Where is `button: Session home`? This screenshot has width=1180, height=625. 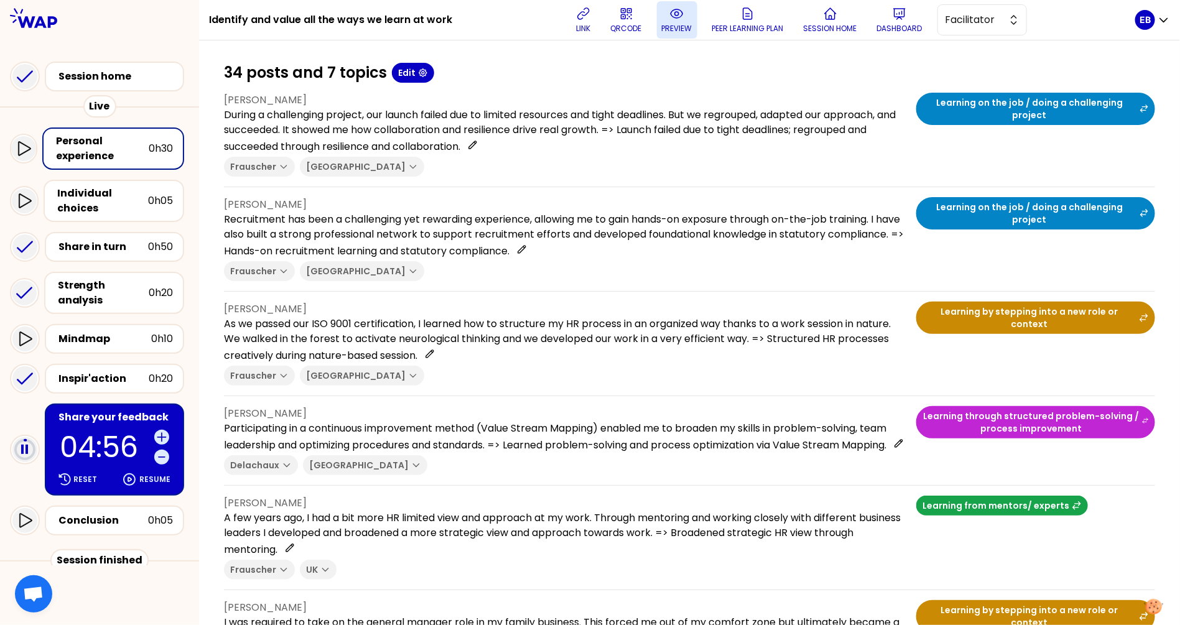
button: Session home is located at coordinates (830, 20).